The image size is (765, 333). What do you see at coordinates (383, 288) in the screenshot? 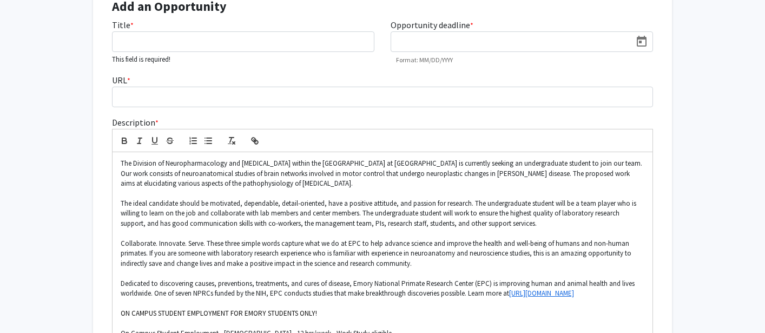
I see `p: Dedicated to discovering causes, preventions, treatments, and cures of disease, Emory National Pr...` at bounding box center [383, 288].